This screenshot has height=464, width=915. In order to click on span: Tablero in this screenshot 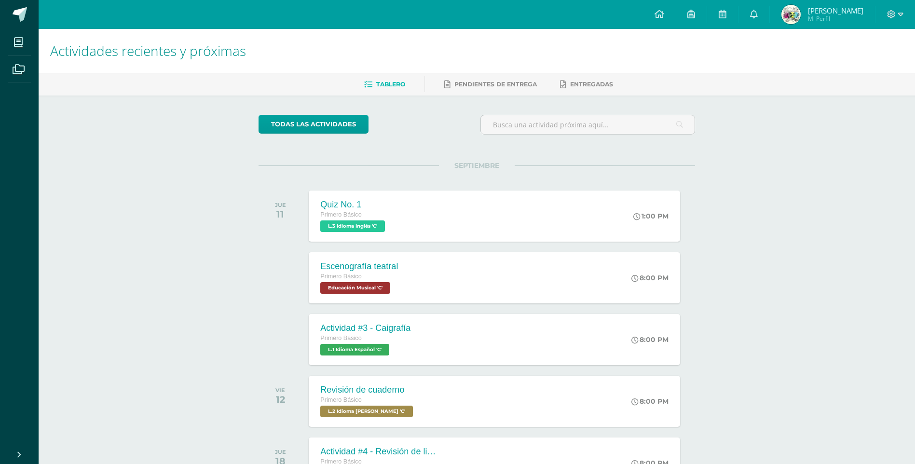, I will do `click(391, 84)`.